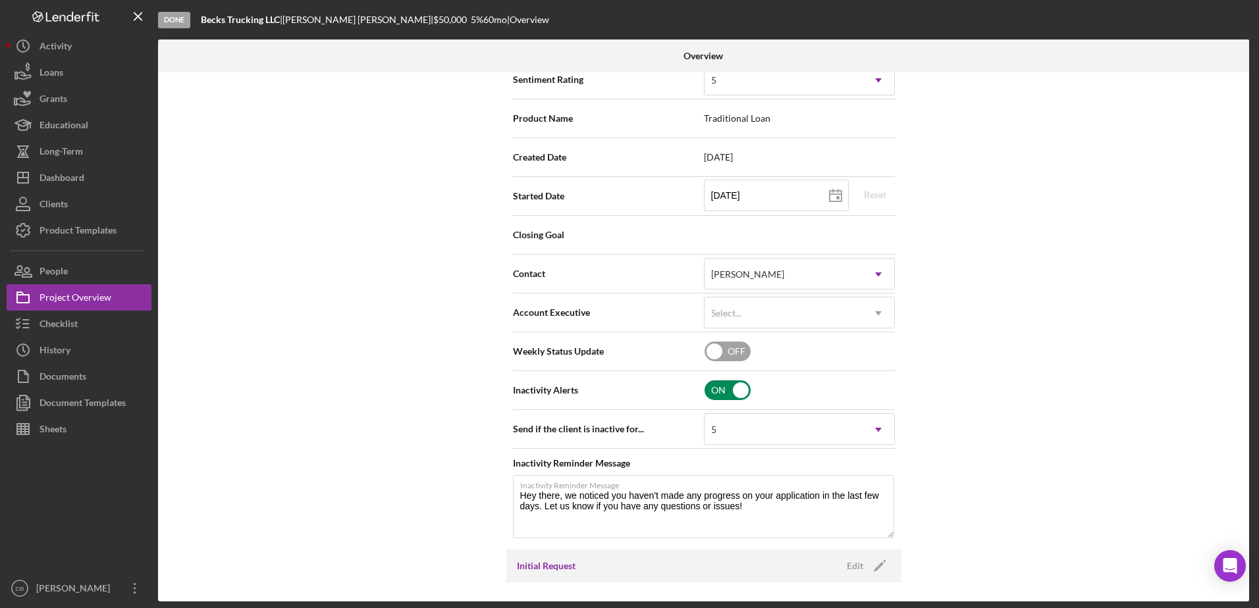 Image resolution: width=1259 pixels, height=608 pixels. What do you see at coordinates (79, 99) in the screenshot?
I see `button: Grants` at bounding box center [79, 99].